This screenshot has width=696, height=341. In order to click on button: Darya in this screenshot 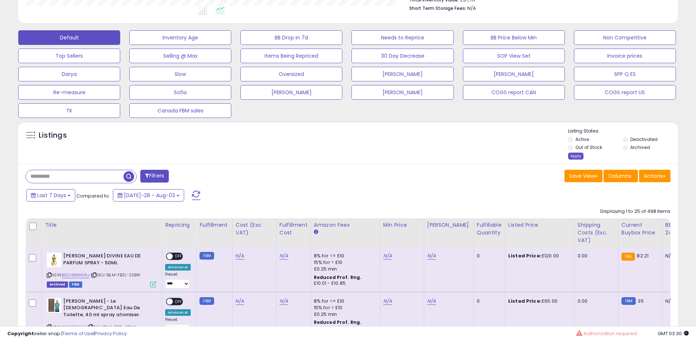, I will do `click(69, 74)`.